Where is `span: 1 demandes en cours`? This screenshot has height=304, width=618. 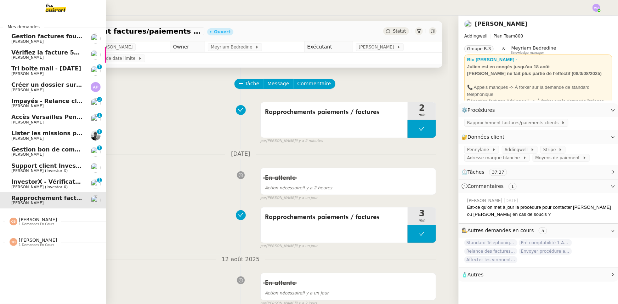 span: 1 demandes en cours is located at coordinates (36, 245).